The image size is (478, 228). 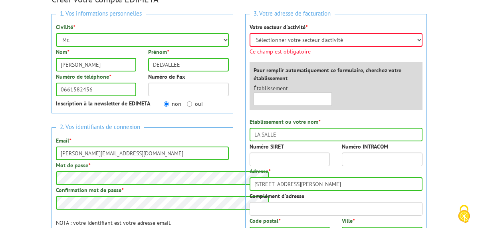 I want to click on div: Établissement, so click(x=293, y=95).